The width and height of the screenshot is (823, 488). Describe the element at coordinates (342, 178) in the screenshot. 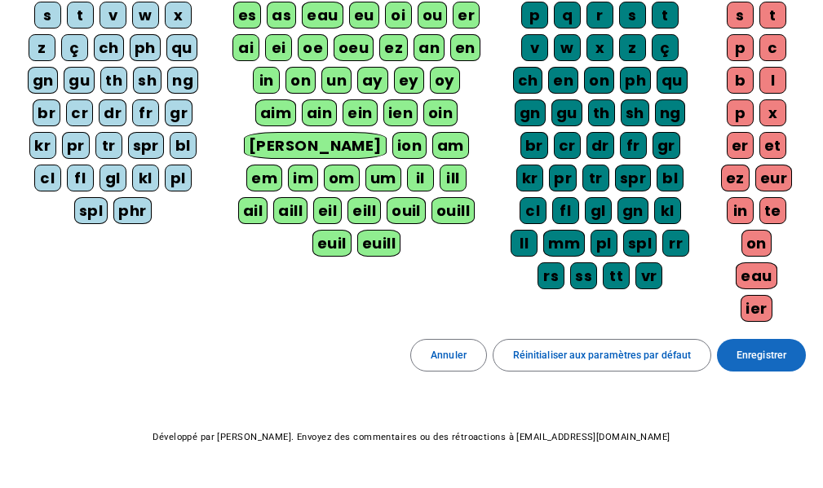

I see `div: om` at that location.